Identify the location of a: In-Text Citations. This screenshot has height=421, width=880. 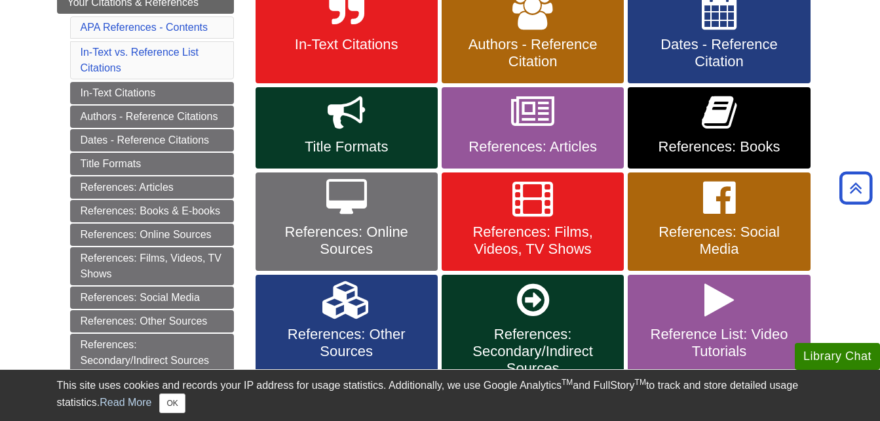
(152, 93).